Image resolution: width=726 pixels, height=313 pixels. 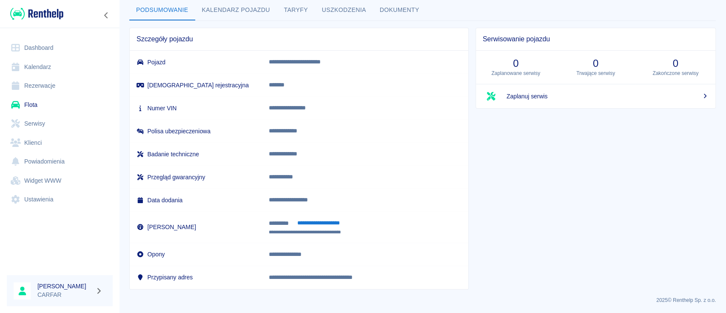 I want to click on p: 2025 © Renthelp Sp. z o.o., so click(x=422, y=300).